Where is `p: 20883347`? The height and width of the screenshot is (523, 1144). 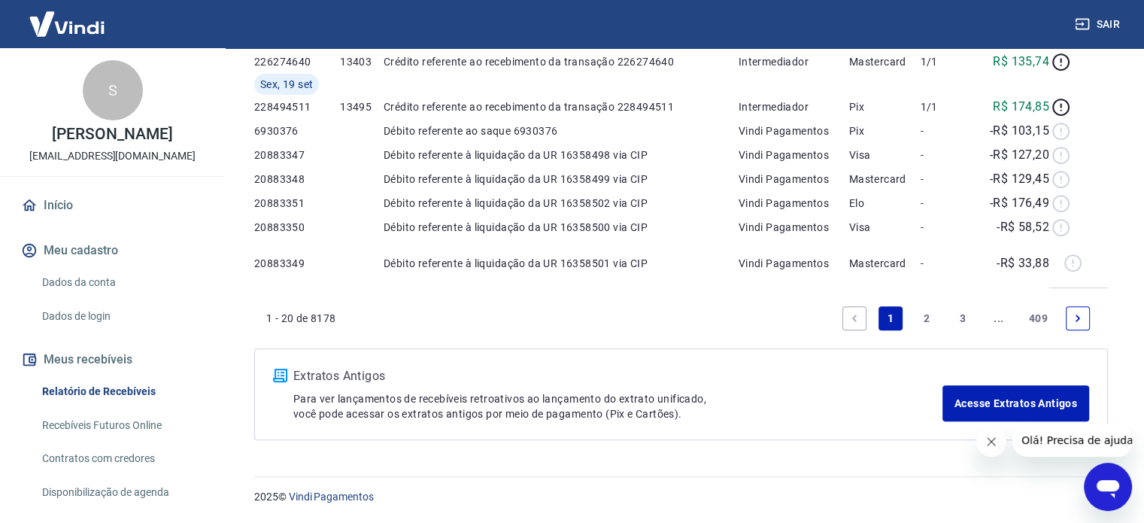
p: 20883347 is located at coordinates (297, 155).